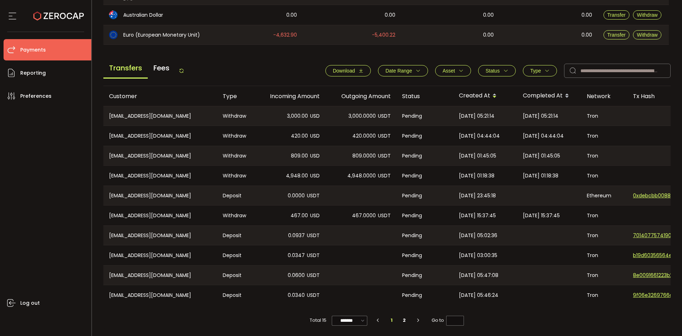 The image size is (682, 336). What do you see at coordinates (453, 71) in the screenshot?
I see `button: Asset` at bounding box center [453, 71].